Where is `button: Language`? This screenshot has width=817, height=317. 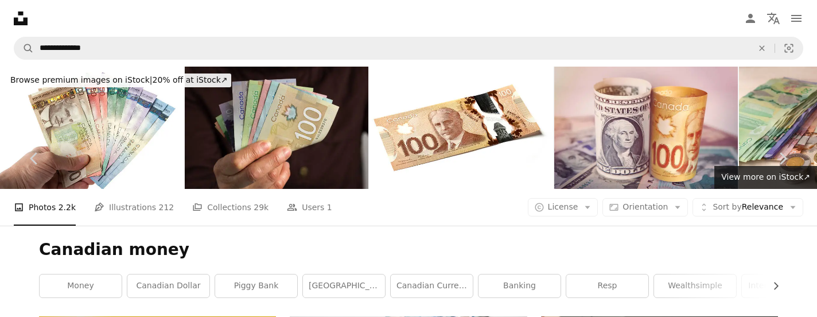 button: Language is located at coordinates (773, 18).